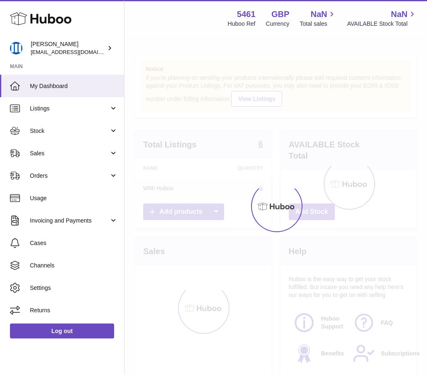 The height and width of the screenshot is (375, 427). Describe the element at coordinates (74, 310) in the screenshot. I see `span: Returns` at that location.